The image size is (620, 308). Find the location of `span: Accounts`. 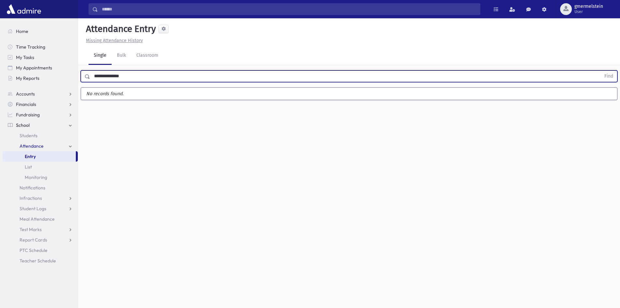

span: Accounts is located at coordinates (25, 94).